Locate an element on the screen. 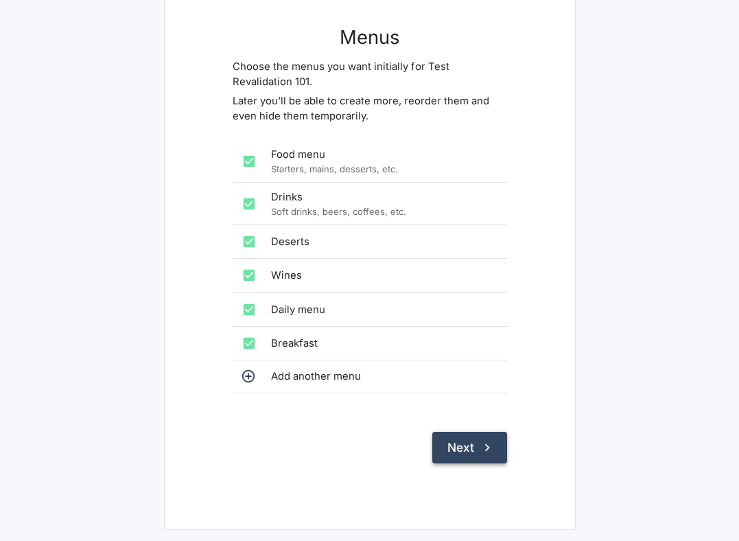  p: Soft drinks, beers, coffees, etc. is located at coordinates (383, 211).